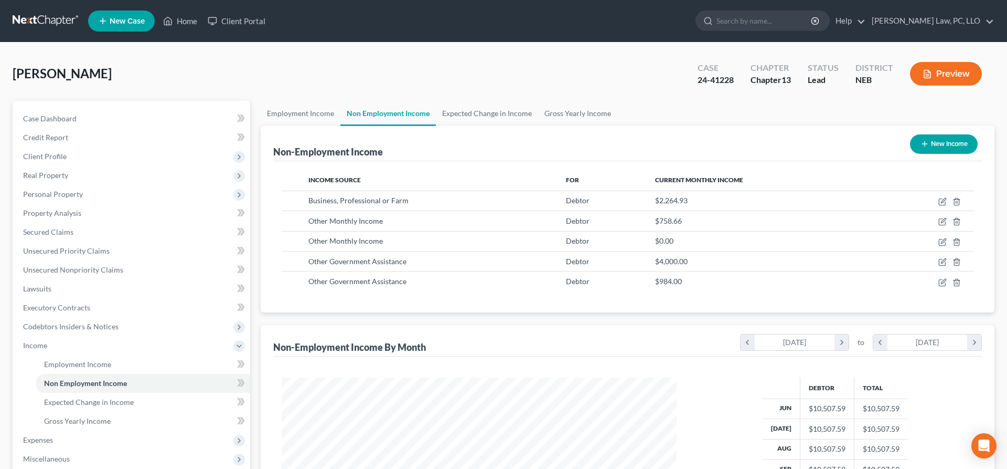 This screenshot has height=469, width=1007. I want to click on div: Lead, so click(823, 80).